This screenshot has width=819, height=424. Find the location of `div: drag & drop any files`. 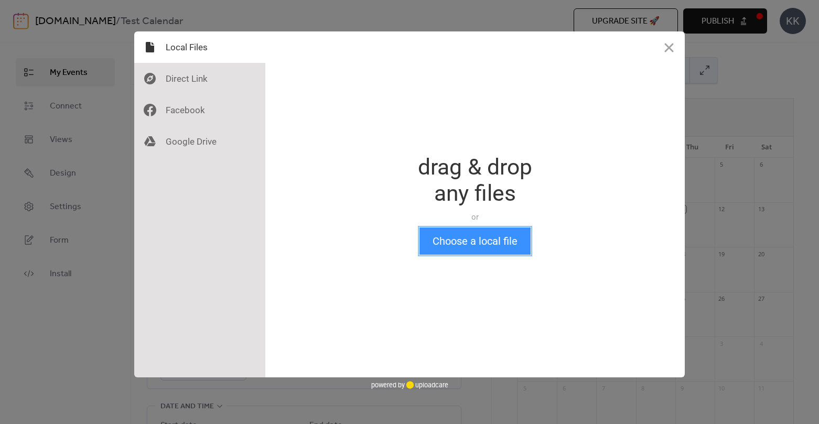

div: drag & drop any files is located at coordinates (475, 180).